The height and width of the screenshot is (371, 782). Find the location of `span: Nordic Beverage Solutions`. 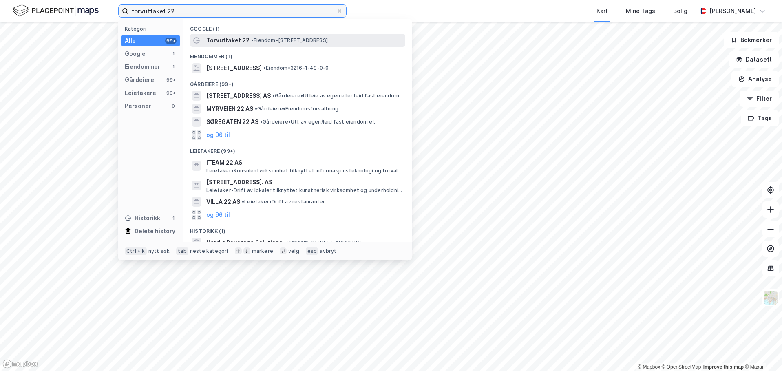

span: Nordic Beverage Solutions is located at coordinates (244, 243).